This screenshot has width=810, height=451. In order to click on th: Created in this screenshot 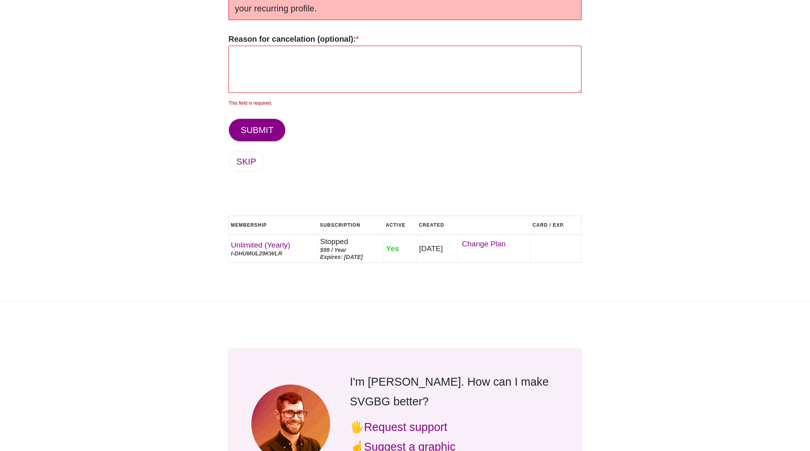, I will do `click(437, 225)`.